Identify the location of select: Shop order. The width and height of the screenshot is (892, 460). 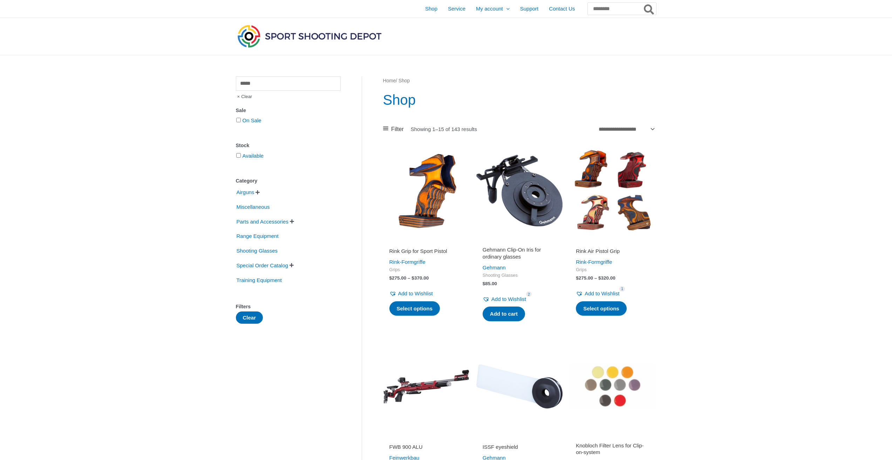
(626, 129).